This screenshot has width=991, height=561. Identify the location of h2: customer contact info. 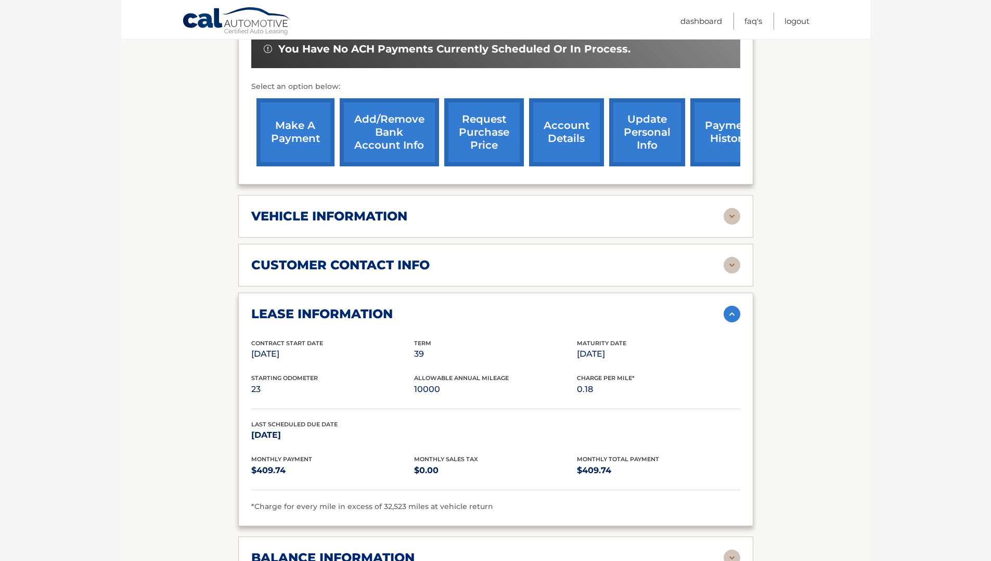
(340, 265).